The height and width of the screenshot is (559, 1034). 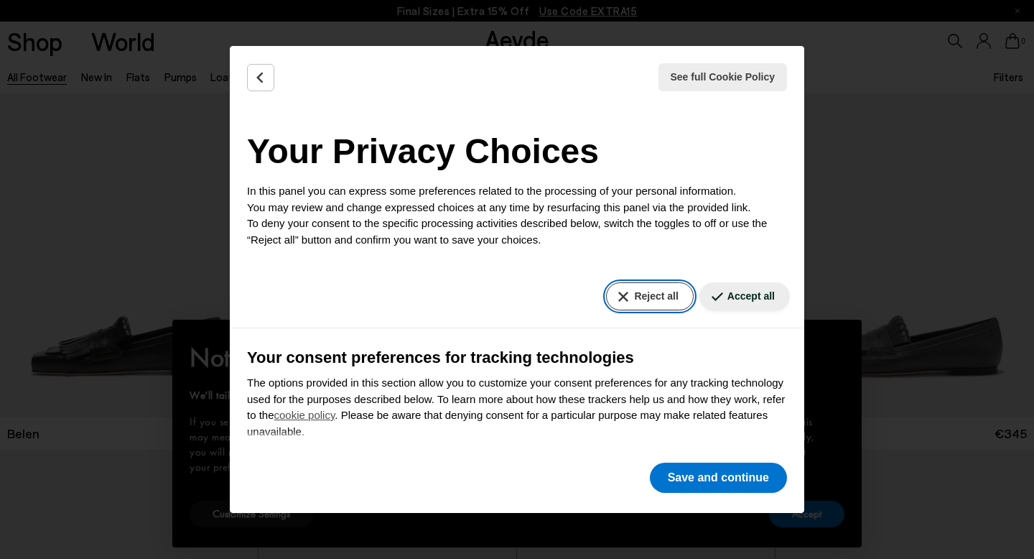 I want to click on button: Save and continue, so click(x=718, y=477).